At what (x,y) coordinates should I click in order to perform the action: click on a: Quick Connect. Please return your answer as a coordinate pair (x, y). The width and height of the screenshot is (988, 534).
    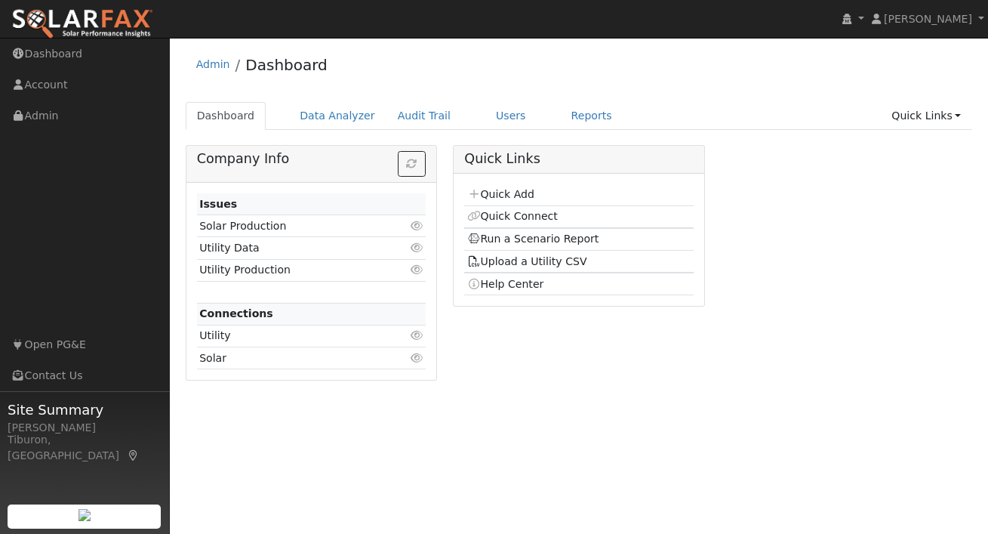
    Looking at the image, I should click on (512, 216).